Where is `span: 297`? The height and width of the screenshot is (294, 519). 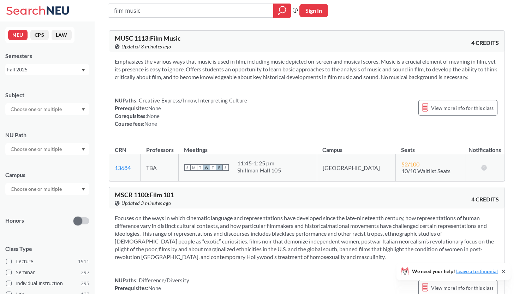
span: 297 is located at coordinates (85, 272).